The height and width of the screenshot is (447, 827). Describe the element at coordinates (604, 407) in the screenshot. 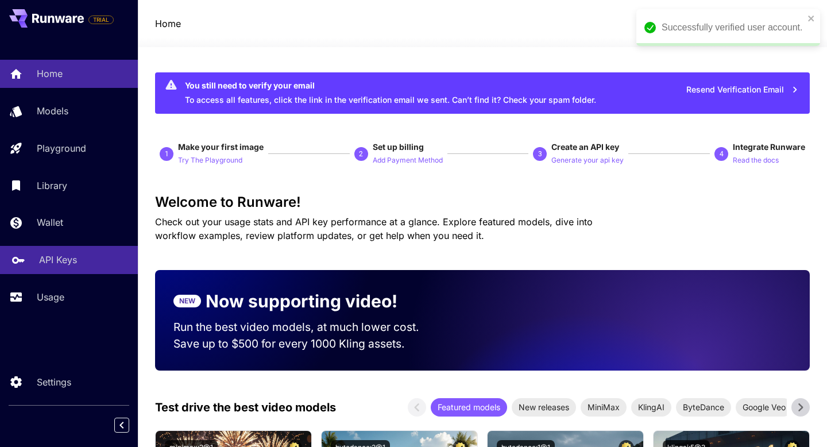

I see `span: MiniMax` at that location.